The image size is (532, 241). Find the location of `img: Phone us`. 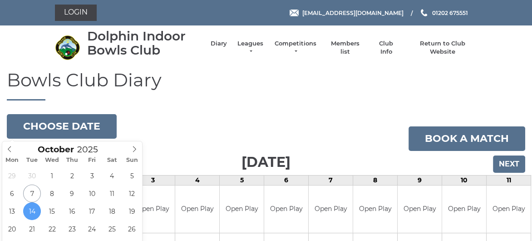

img: Phone us is located at coordinates (424, 13).